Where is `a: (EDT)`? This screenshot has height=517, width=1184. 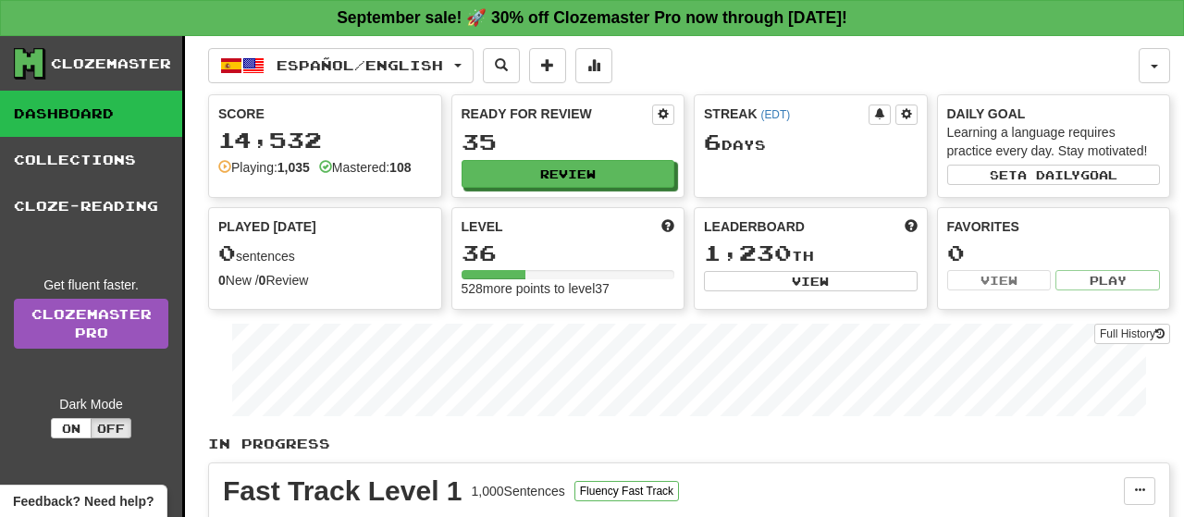
a: (EDT) is located at coordinates (775, 115).